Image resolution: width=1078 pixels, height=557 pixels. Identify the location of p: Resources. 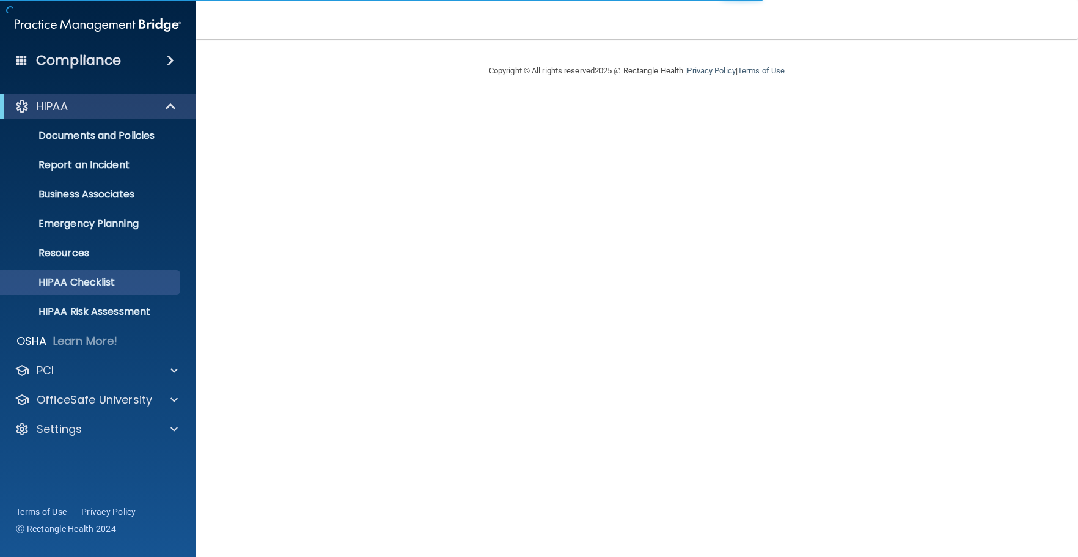
(91, 253).